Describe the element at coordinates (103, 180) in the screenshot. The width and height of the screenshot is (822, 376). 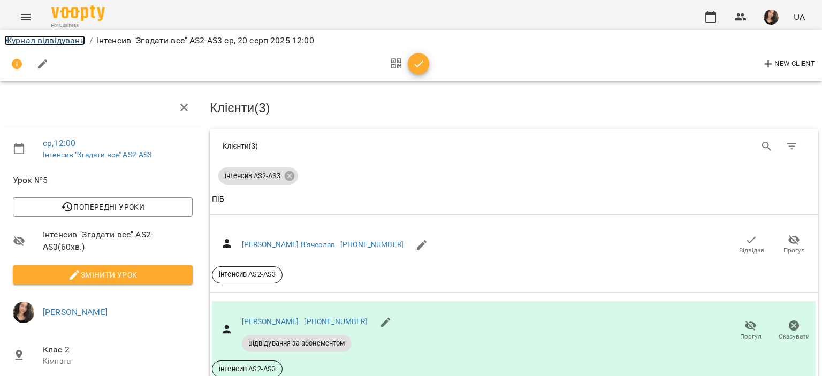
I see `span: Урок №5` at that location.